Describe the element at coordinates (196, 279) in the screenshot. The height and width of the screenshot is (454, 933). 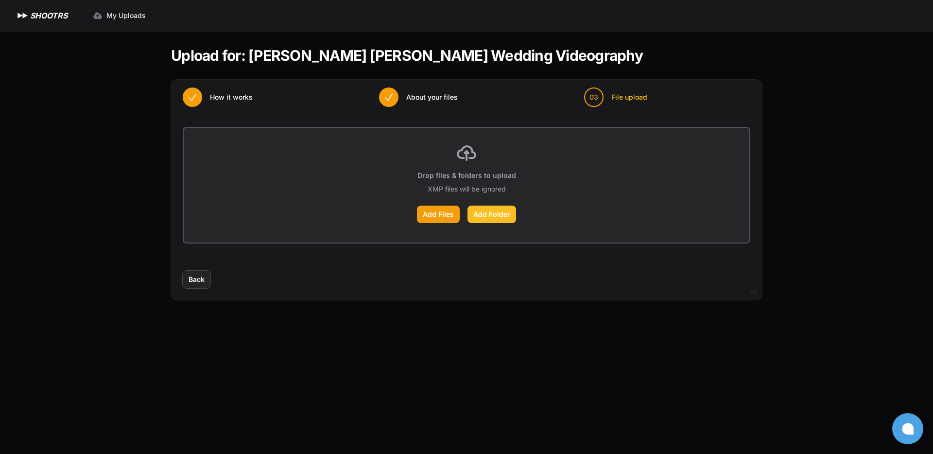
I see `span: Back` at that location.